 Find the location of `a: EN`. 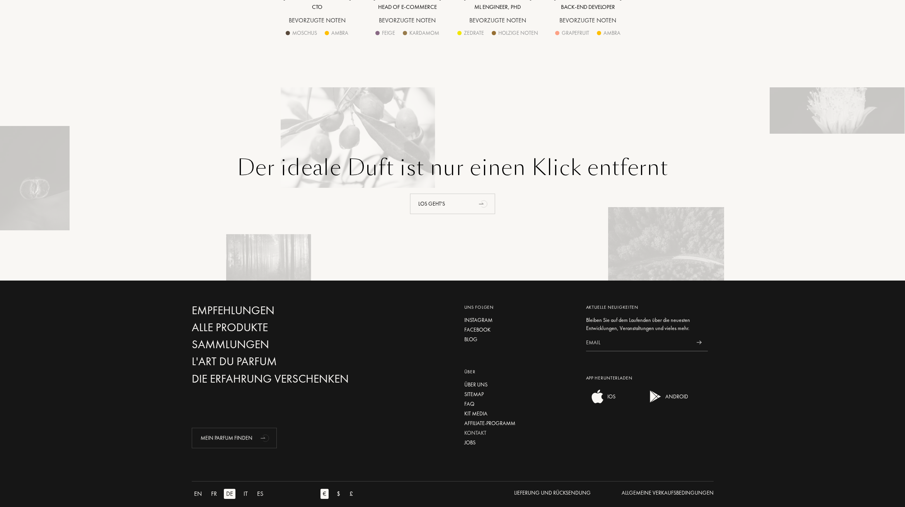

a: EN is located at coordinates (200, 494).